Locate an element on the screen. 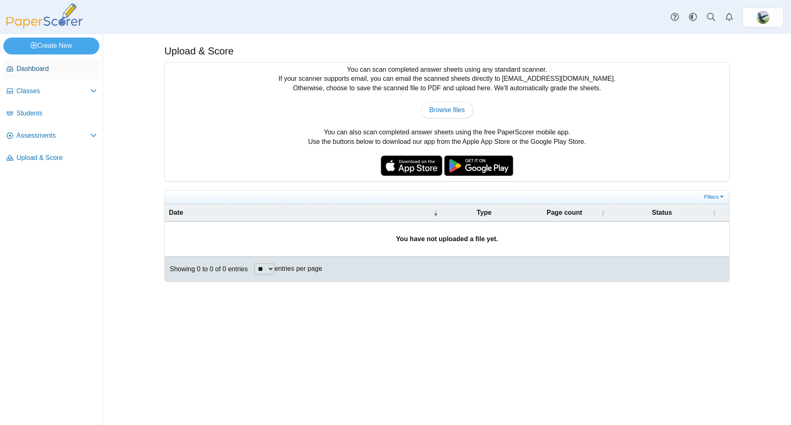 The width and height of the screenshot is (791, 425). span: Status is located at coordinates (661, 212).